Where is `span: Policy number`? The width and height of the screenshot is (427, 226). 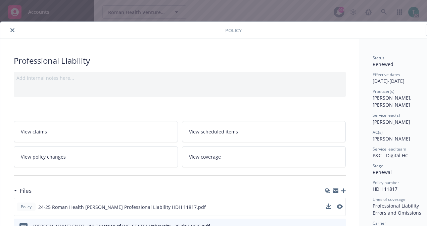 span: Policy number is located at coordinates (385, 182).